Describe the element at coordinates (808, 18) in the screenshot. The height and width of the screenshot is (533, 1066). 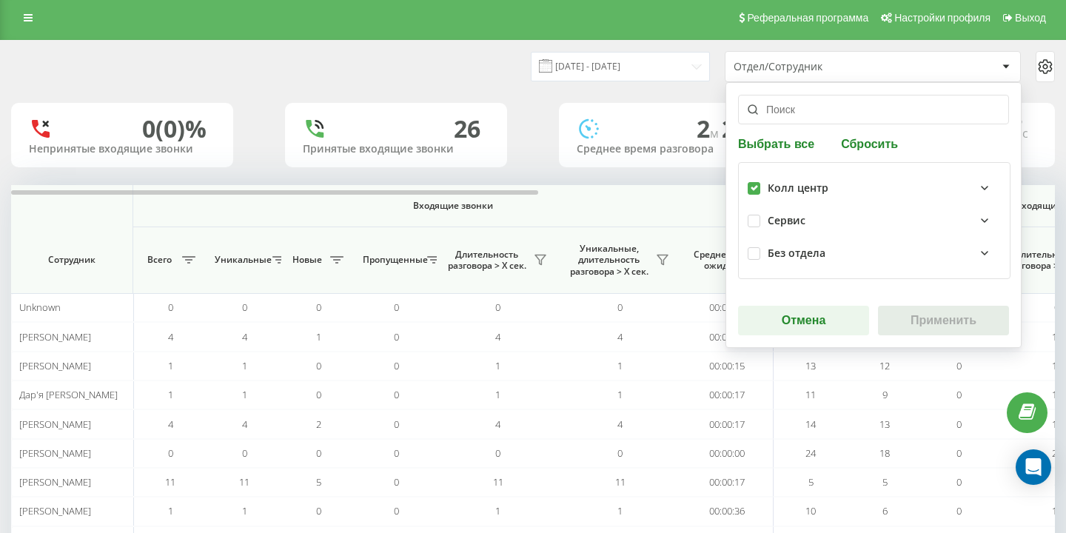
I see `span: Реферальная программа` at that location.